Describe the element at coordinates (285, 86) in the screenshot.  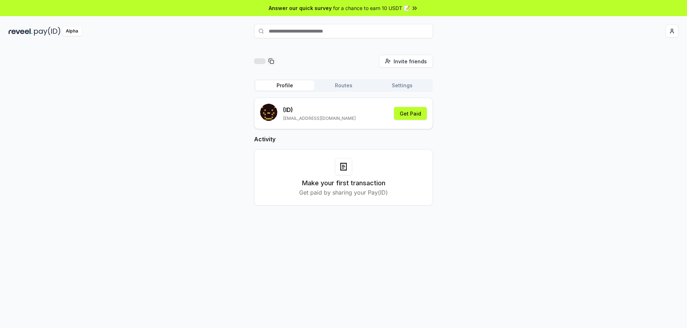
I see `button: Profile` at that location.